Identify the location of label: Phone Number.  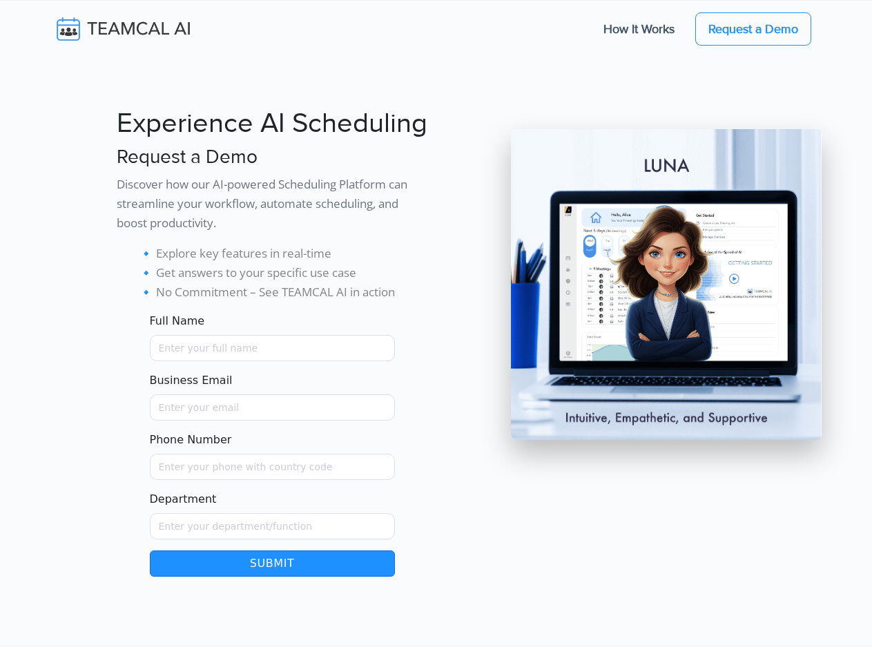
(190, 440).